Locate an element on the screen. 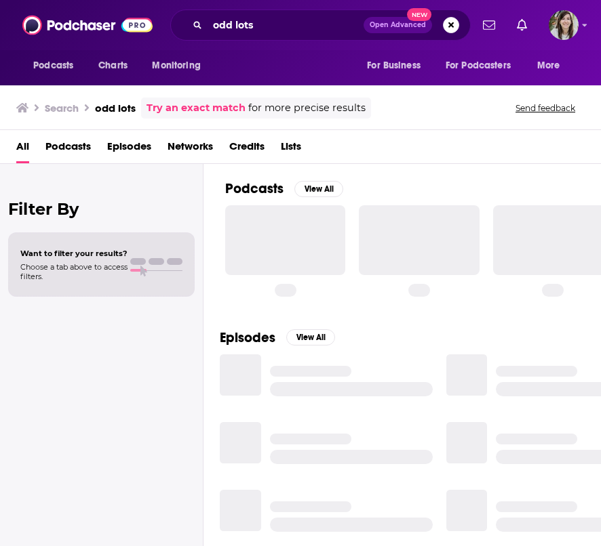  a: Podcasts is located at coordinates (68, 149).